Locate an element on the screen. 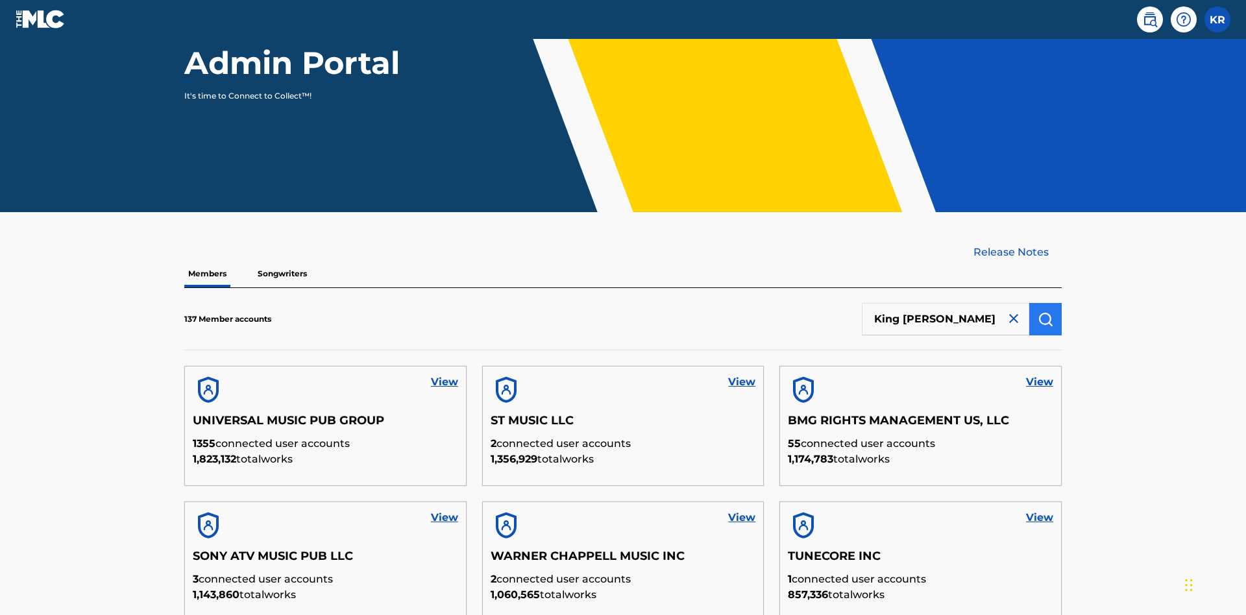  span: 1,143,860 is located at coordinates (216, 594).